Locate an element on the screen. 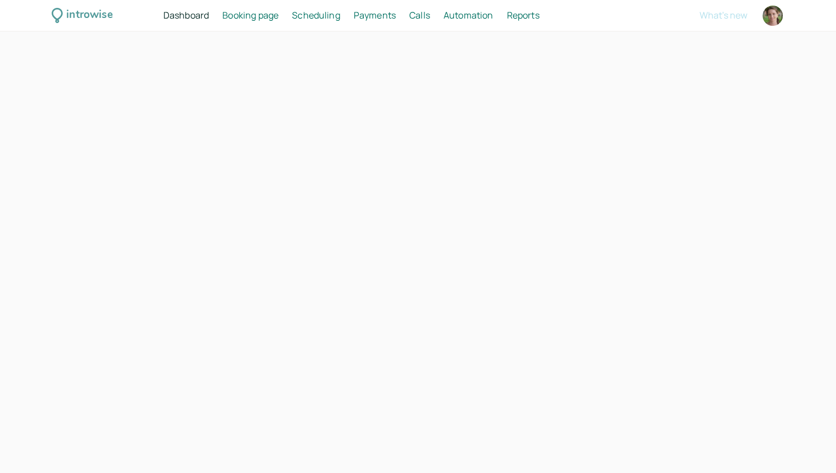 The image size is (836, 473). a: Automation is located at coordinates (468, 16).